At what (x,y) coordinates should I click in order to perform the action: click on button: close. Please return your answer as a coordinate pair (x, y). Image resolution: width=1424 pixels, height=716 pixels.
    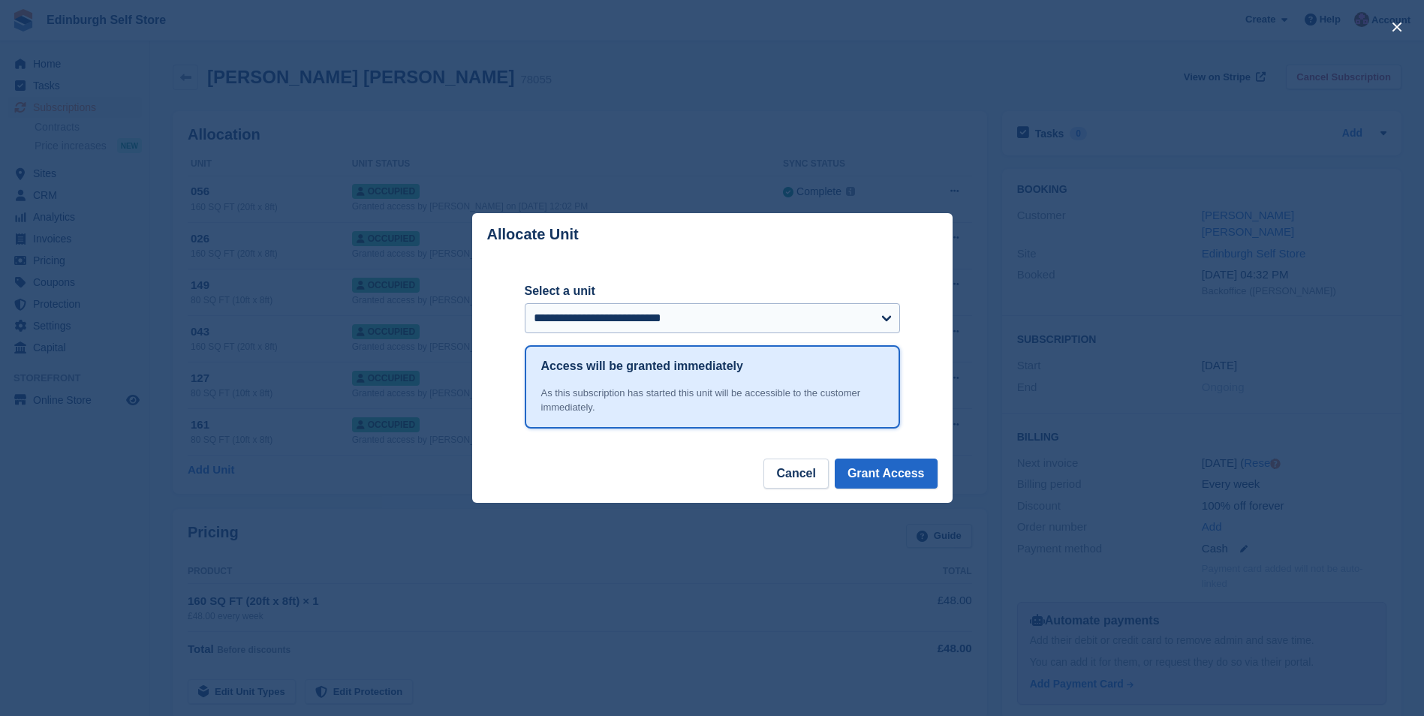
    Looking at the image, I should click on (1397, 27).